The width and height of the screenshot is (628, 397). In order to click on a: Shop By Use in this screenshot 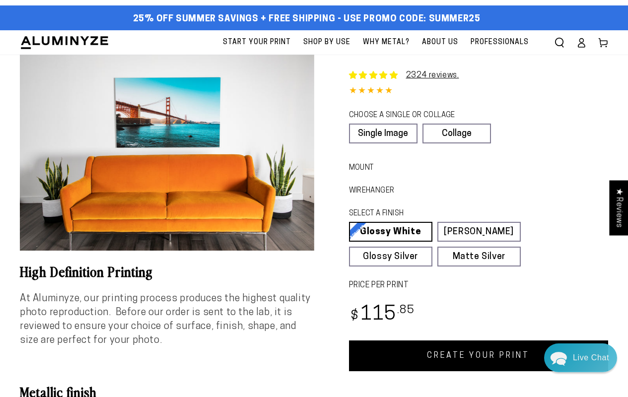, I will do `click(327, 42)`.